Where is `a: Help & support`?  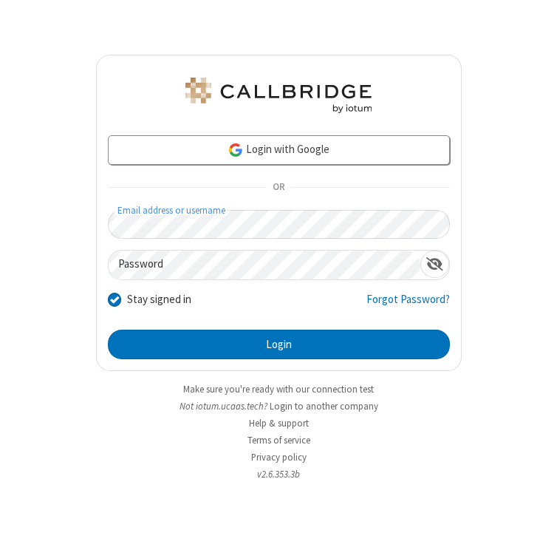
a: Help & support is located at coordinates (279, 423).